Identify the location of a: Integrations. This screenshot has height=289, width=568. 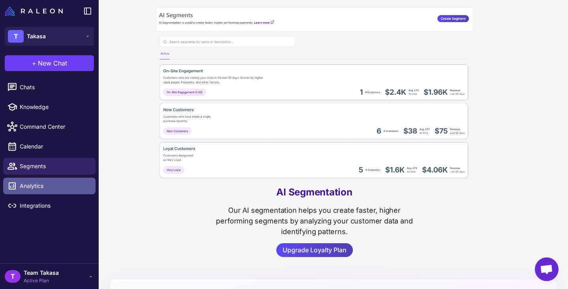
(49, 205).